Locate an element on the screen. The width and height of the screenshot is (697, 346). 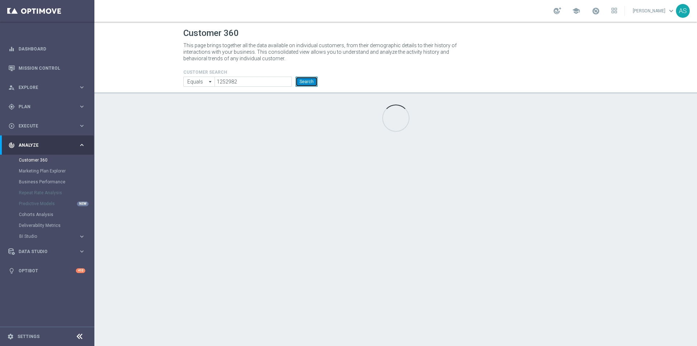
span: Analyze is located at coordinates (48, 145).